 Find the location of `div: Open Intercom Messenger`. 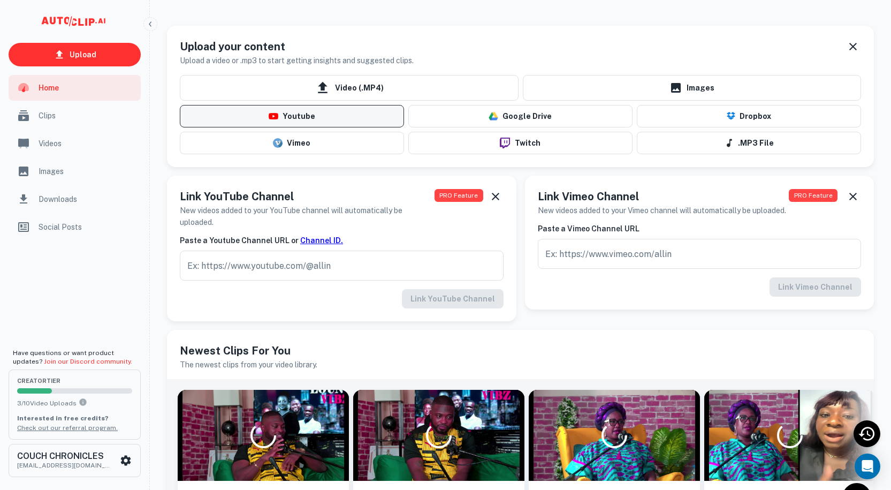

div: Open Intercom Messenger is located at coordinates (868, 466).